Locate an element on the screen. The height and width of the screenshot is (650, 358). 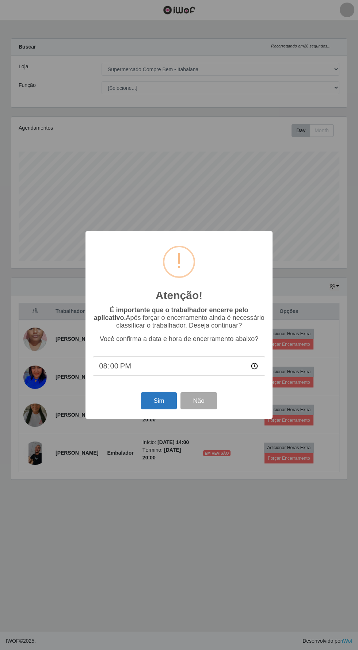
p: Após forçar o encerramento ainda é necessário classificar o trabalhador. Deseja continuar? is located at coordinates (179, 318).